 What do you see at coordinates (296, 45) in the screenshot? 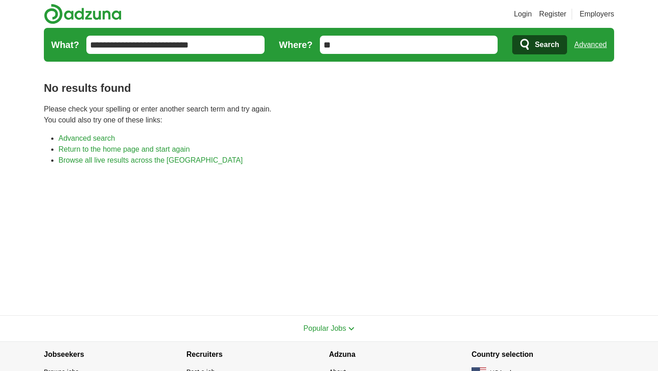
I see `label: Where?` at bounding box center [296, 45].